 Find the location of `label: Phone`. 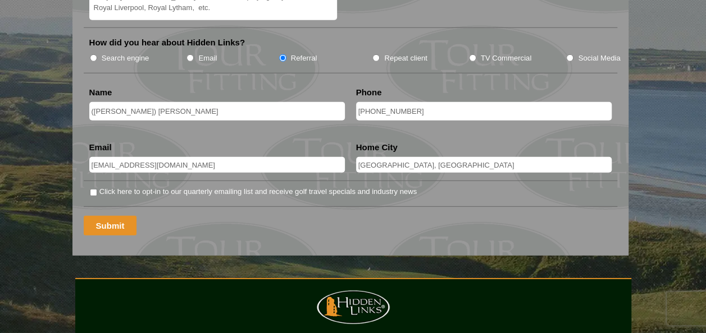

label: Phone is located at coordinates (369, 93).